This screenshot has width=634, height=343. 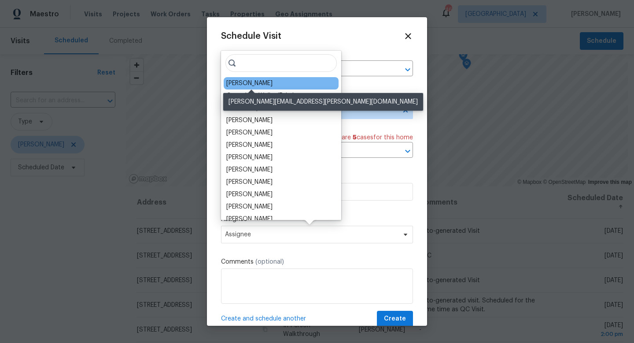 I want to click on span: Schedule Visit, so click(x=251, y=36).